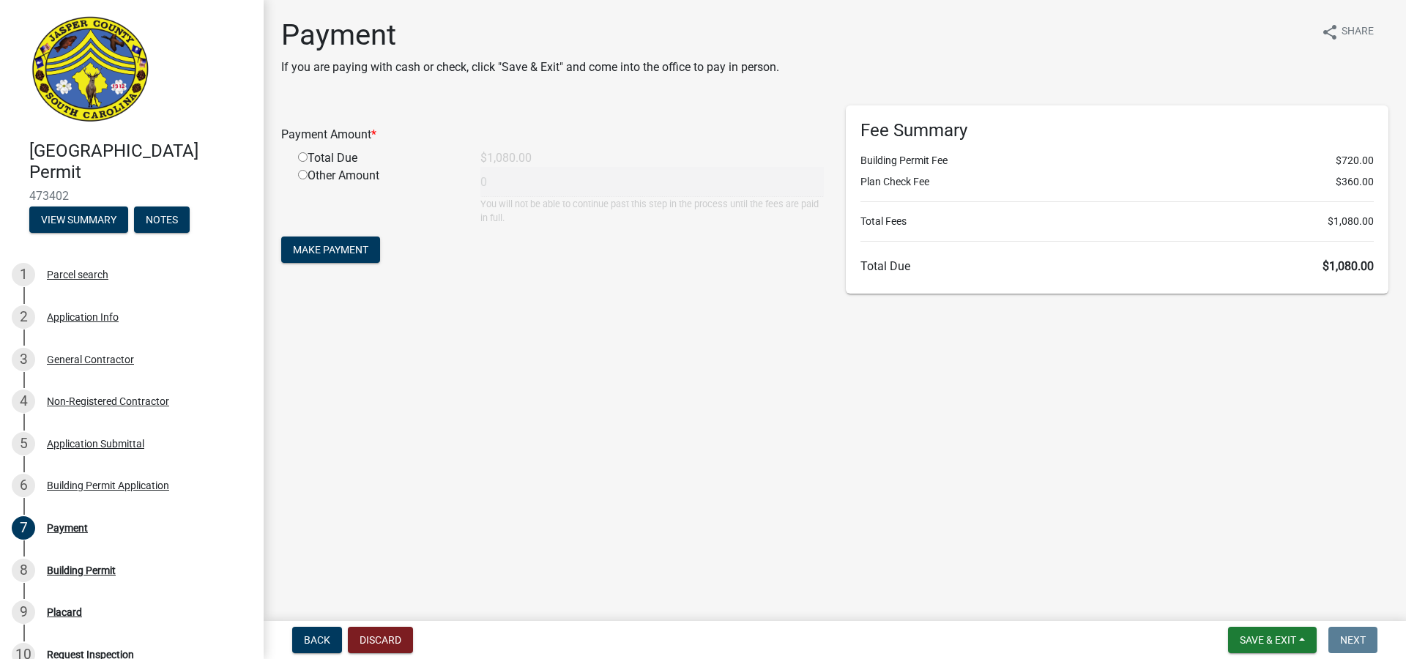 This screenshot has width=1406, height=659. I want to click on button: Make Payment, so click(330, 250).